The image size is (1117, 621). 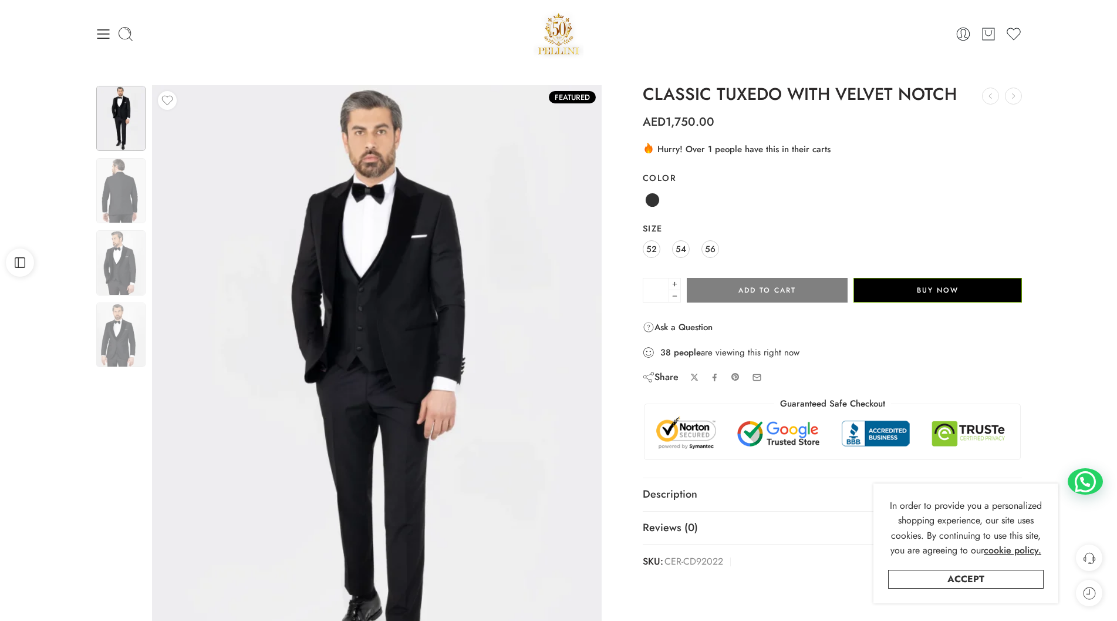 What do you see at coordinates (681, 248) in the screenshot?
I see `span: 54` at bounding box center [681, 248].